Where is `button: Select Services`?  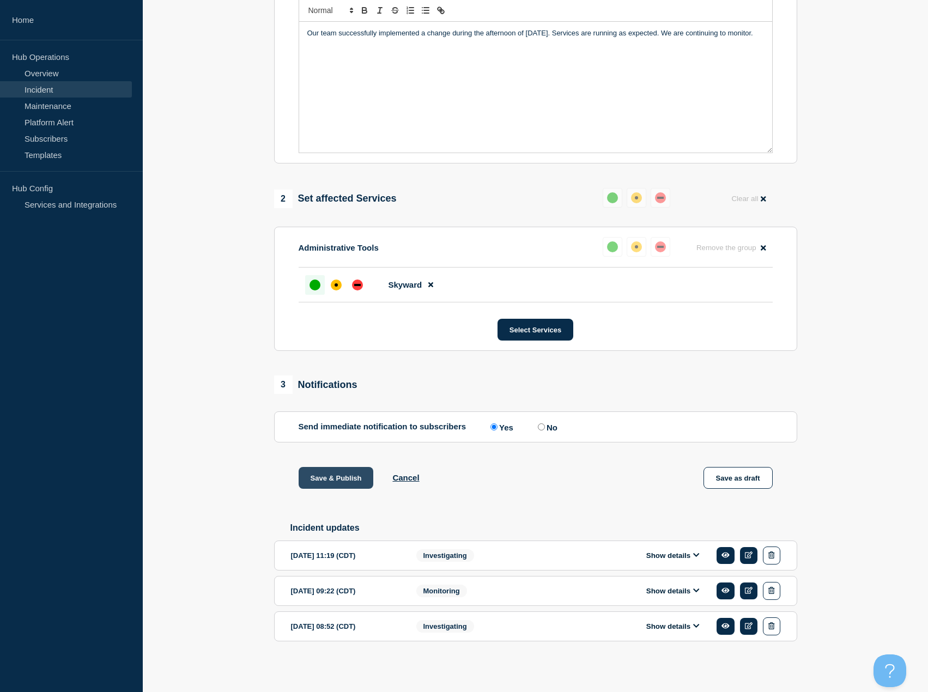 button: Select Services is located at coordinates (535, 330).